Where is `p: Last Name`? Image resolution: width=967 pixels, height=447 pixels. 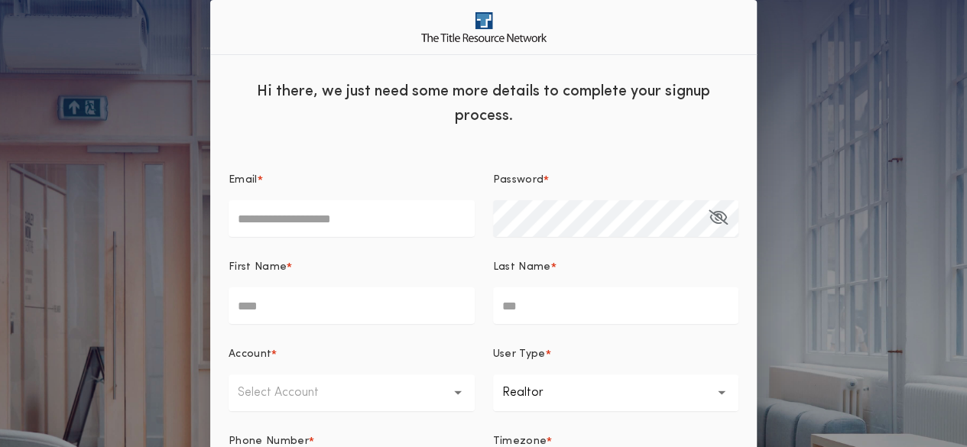
p: Last Name is located at coordinates (522, 268).